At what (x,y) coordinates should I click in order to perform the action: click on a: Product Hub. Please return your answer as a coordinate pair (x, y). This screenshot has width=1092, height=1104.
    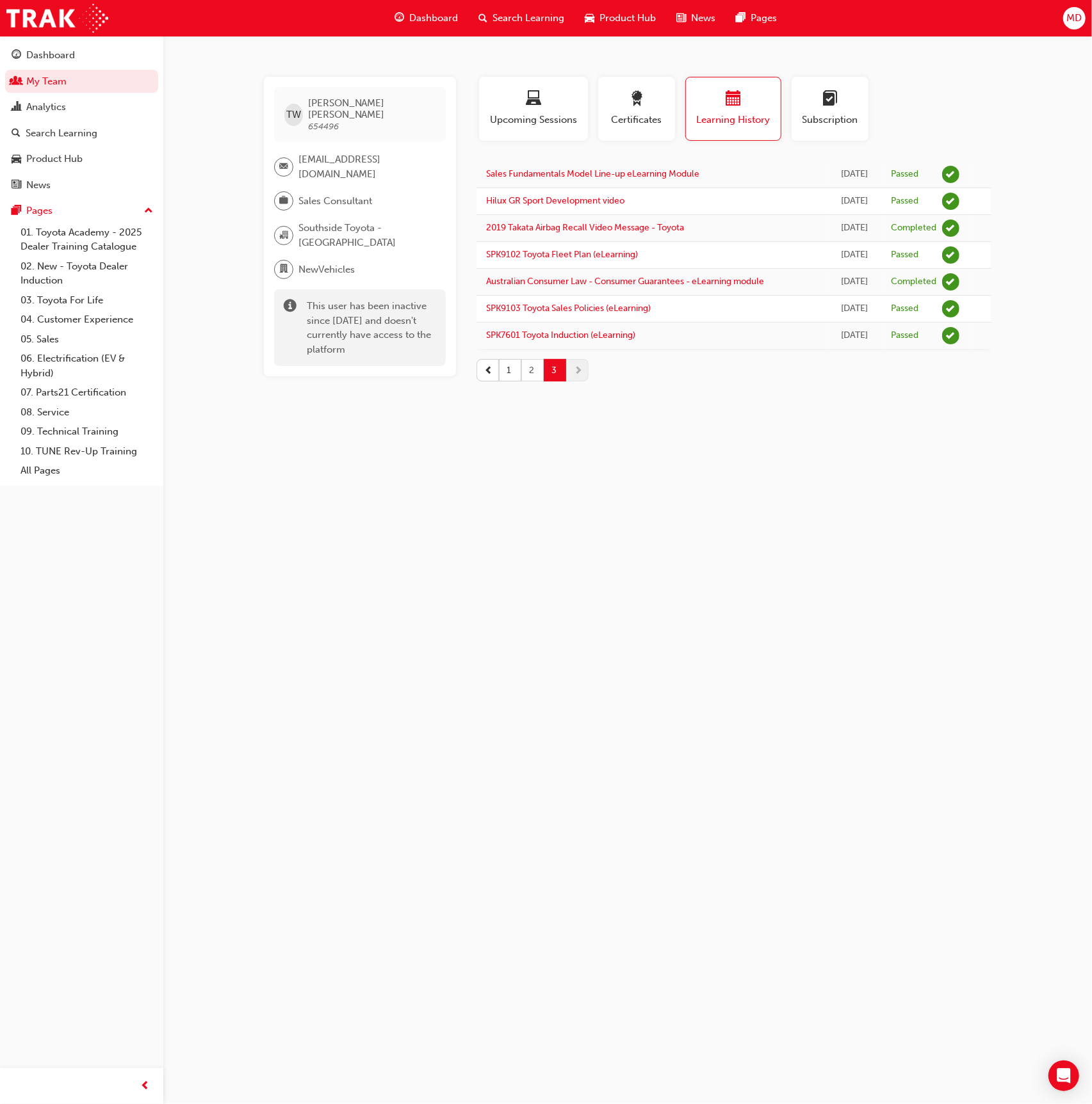
    Looking at the image, I should click on (81, 159).